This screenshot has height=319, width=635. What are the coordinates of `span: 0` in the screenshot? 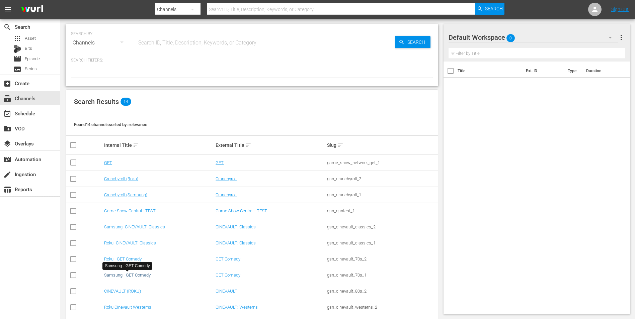 It's located at (510, 38).